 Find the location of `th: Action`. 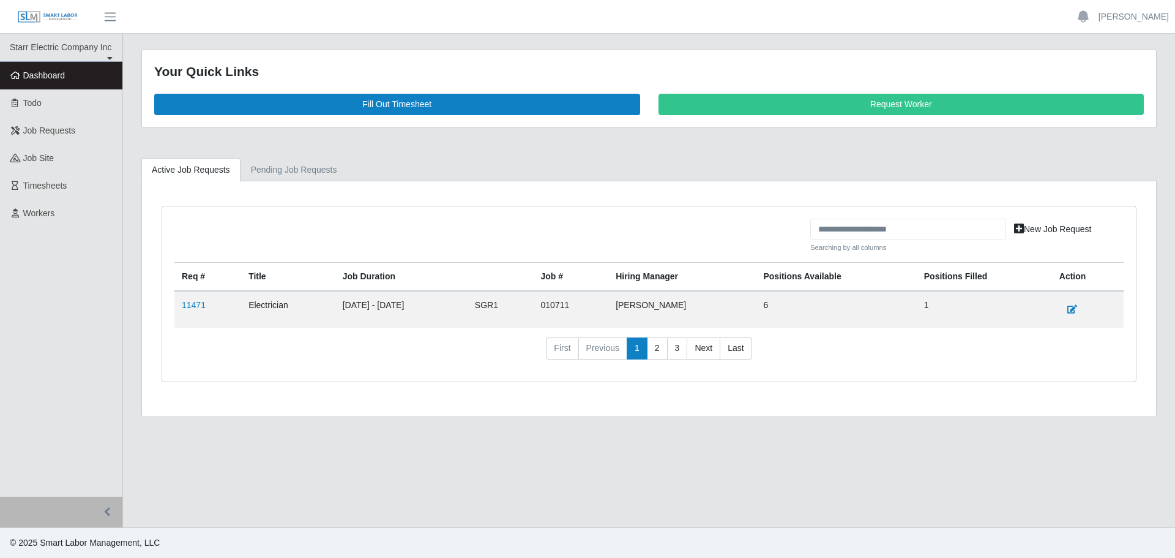

th: Action is located at coordinates (1088, 277).